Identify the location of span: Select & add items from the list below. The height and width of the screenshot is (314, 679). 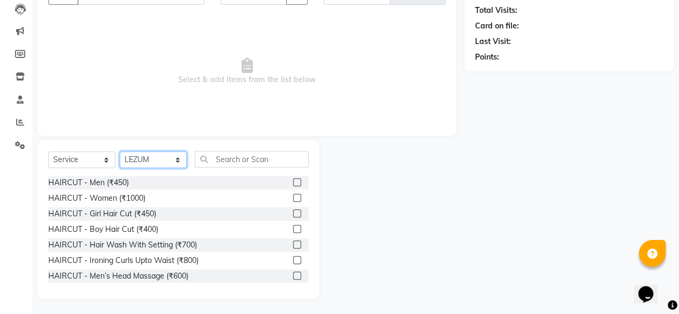
(247, 71).